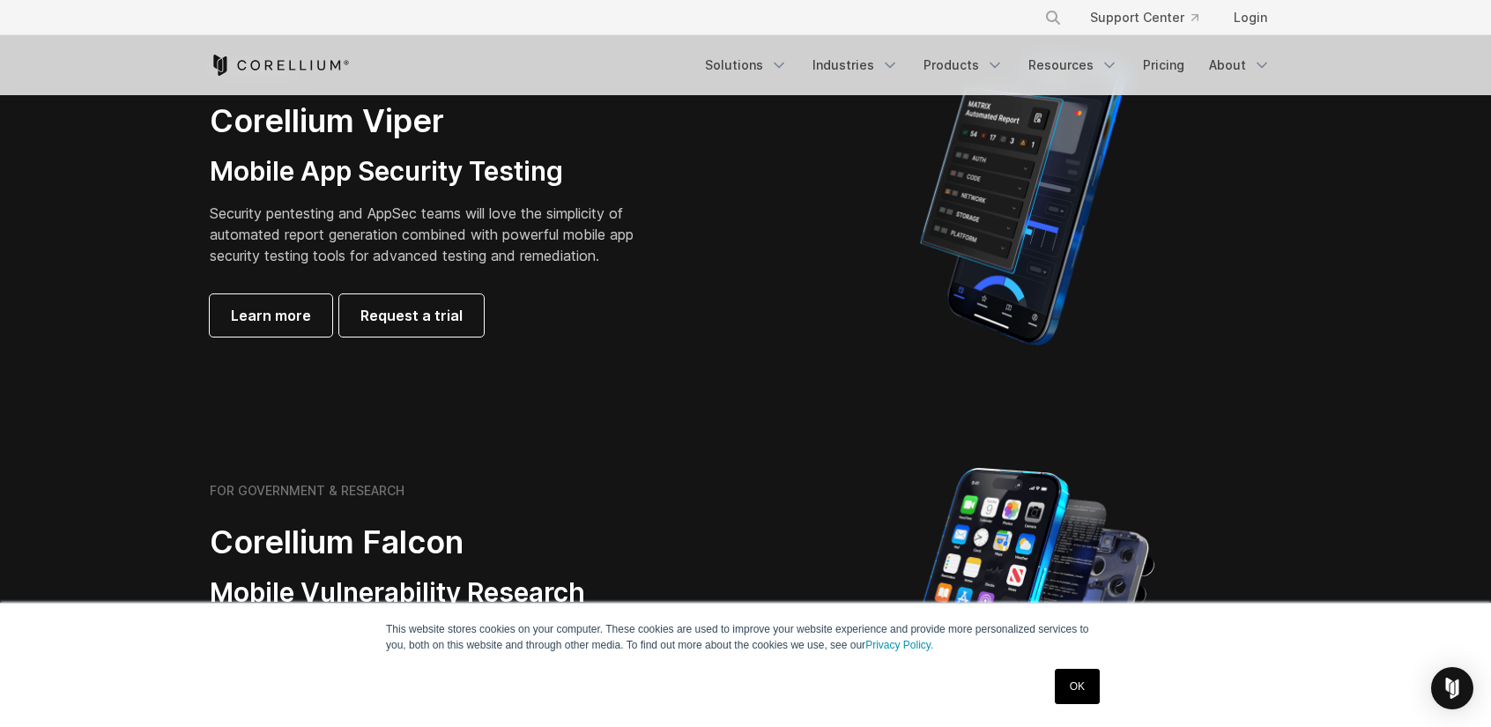 This screenshot has width=1491, height=727. Describe the element at coordinates (435, 234) in the screenshot. I see `p: Security pentesting and AppSec teams will love the simplicity of automated report generation comb...` at that location.